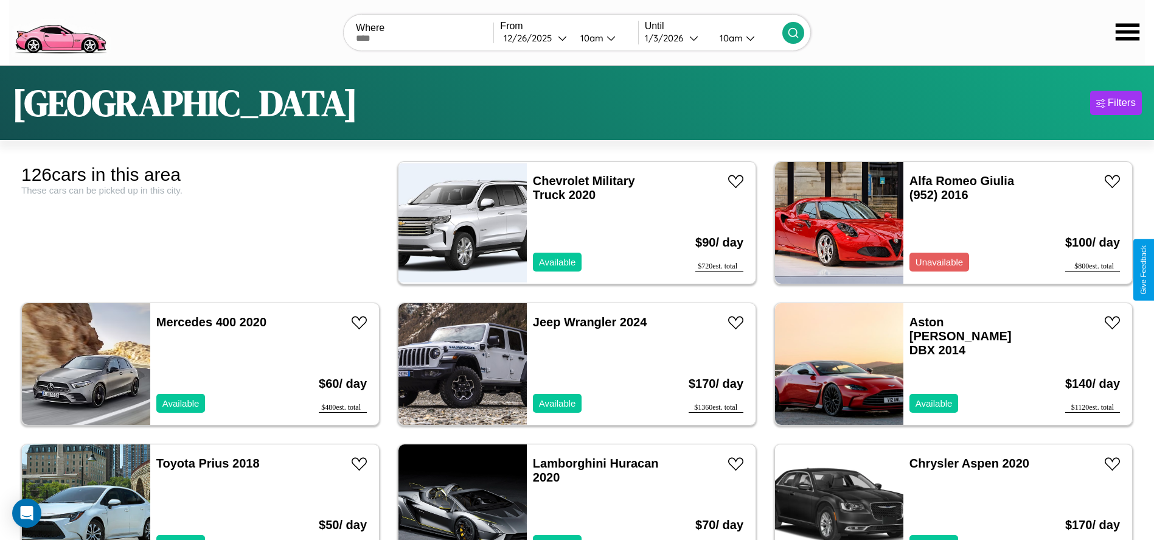  I want to click on div: $ 1120 est. total, so click(1093, 408).